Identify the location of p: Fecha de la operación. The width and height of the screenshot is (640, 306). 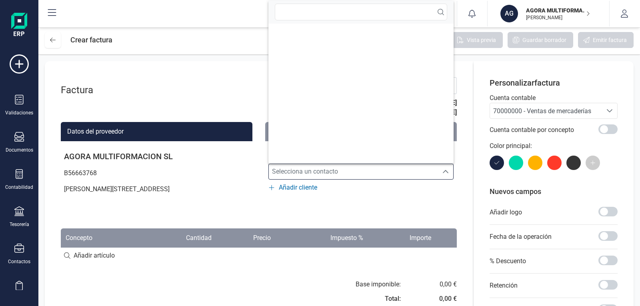
(520, 237).